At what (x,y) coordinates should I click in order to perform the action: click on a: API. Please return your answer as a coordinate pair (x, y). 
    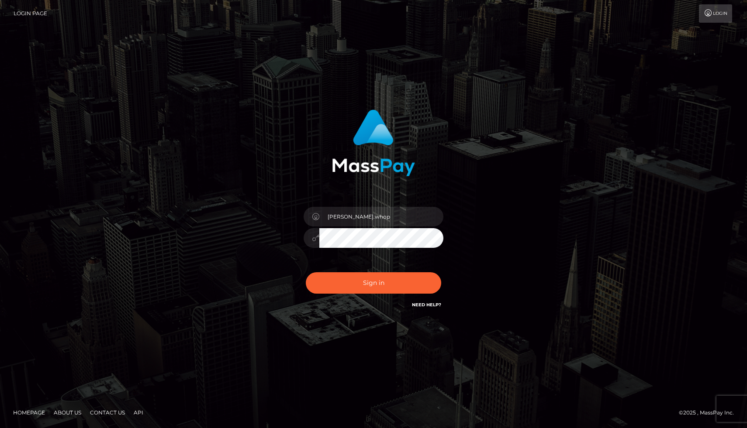
    Looking at the image, I should click on (138, 413).